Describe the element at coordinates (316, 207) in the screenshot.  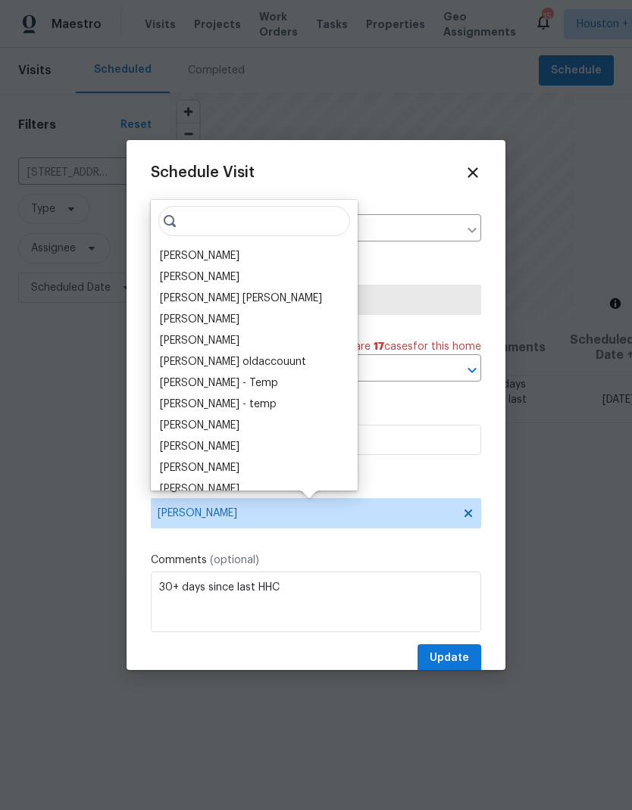
I see `label: Home` at that location.